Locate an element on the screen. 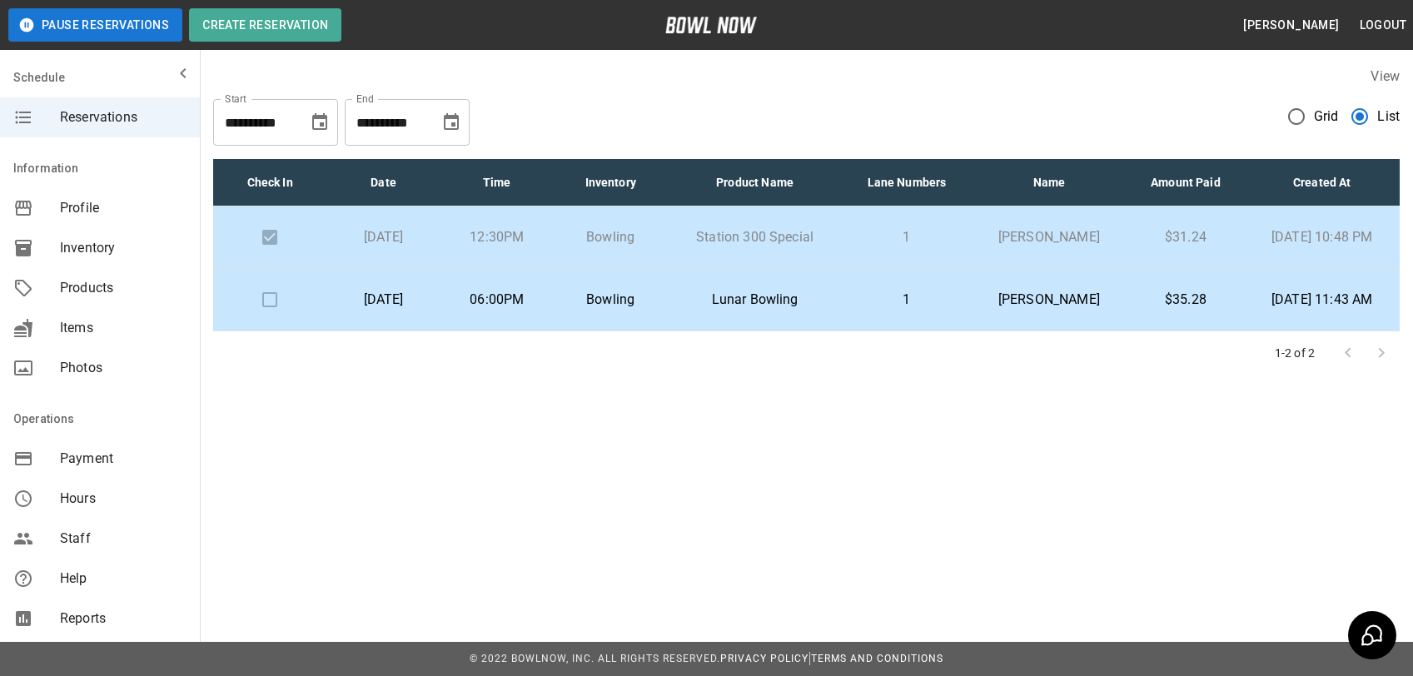  span: List is located at coordinates (1388, 117).